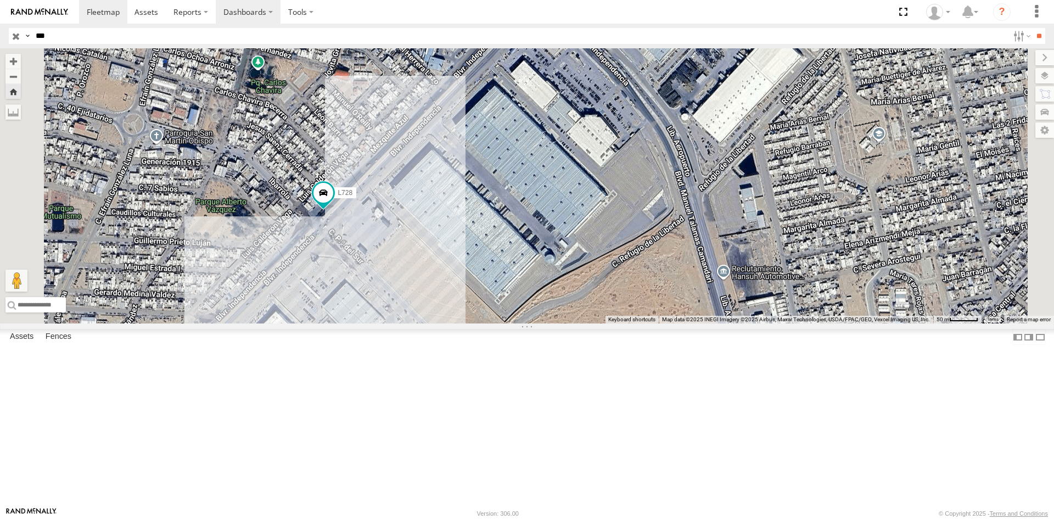  Describe the element at coordinates (27, 36) in the screenshot. I see `label: Search Query` at that location.